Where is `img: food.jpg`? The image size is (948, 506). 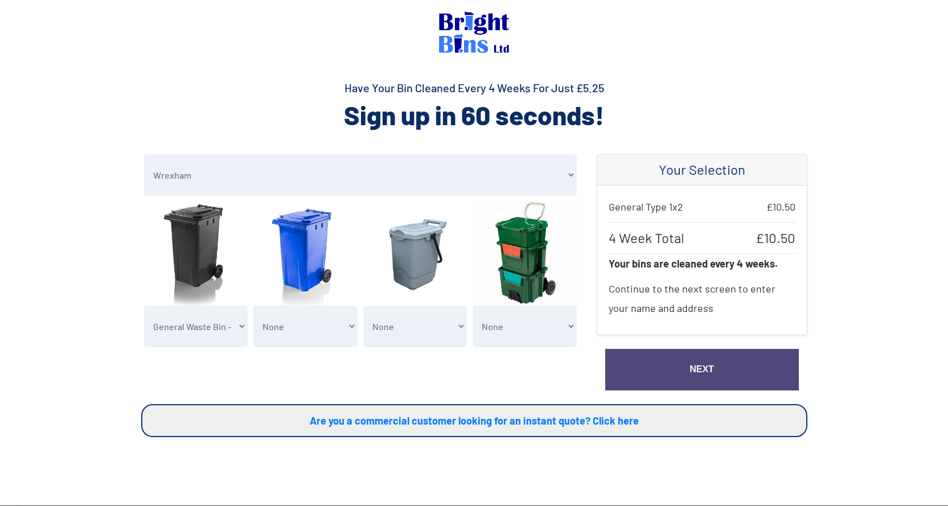
img: food.jpg is located at coordinates (415, 253).